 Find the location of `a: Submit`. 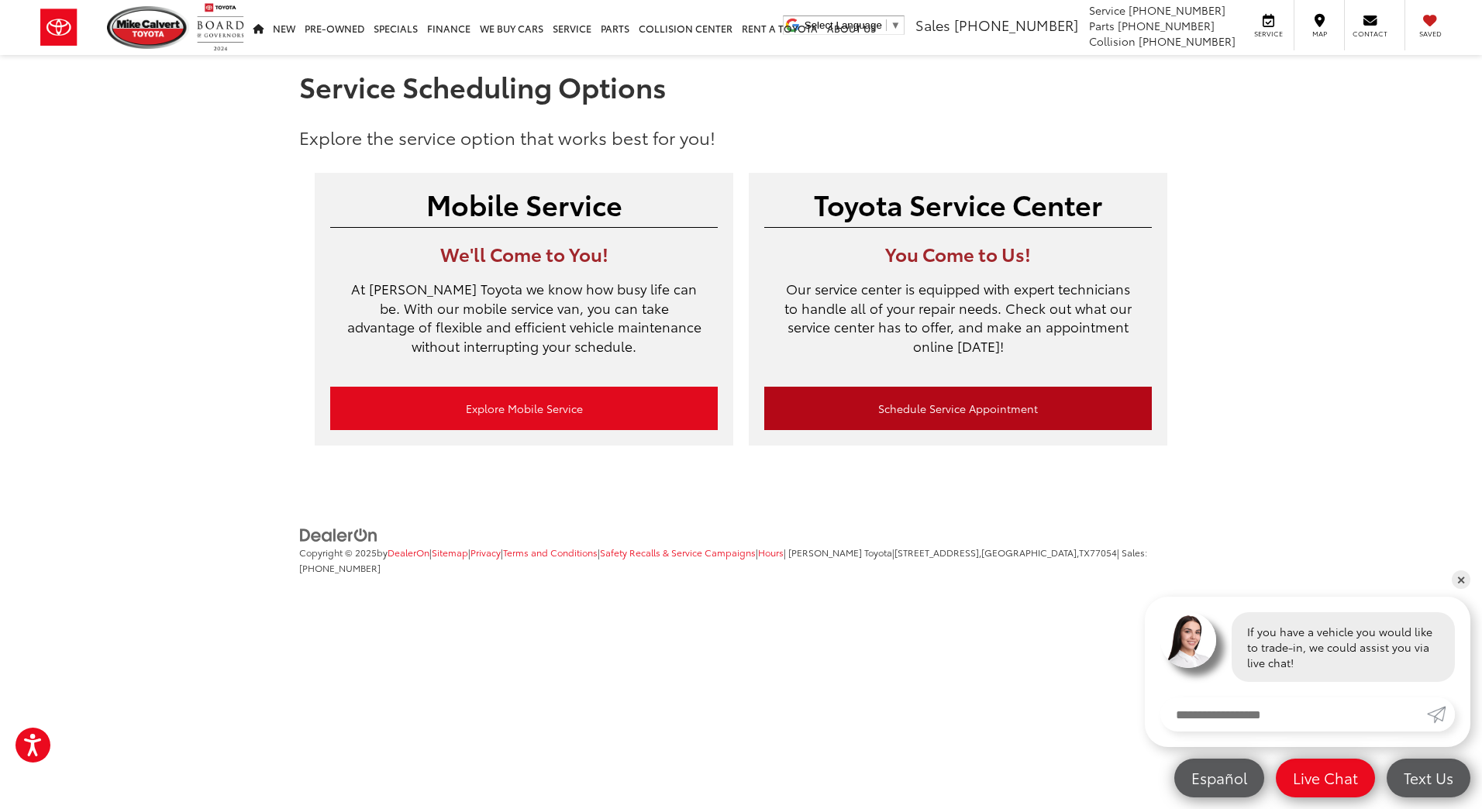

a: Submit is located at coordinates (1441, 715).